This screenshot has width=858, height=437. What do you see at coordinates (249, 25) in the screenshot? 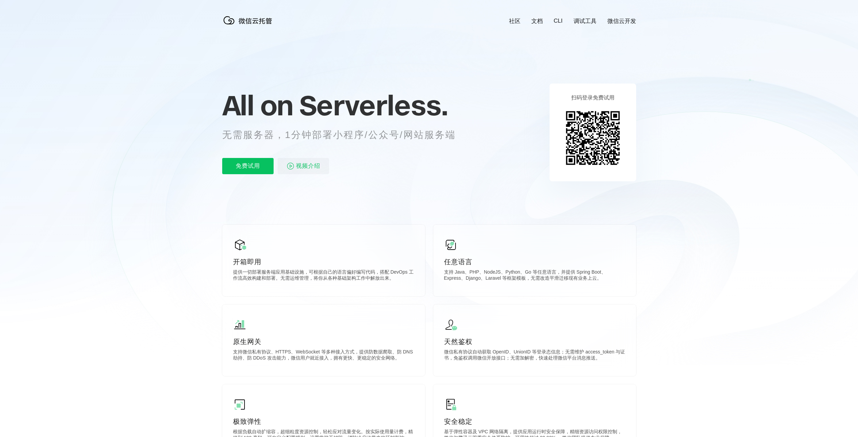
I see `a: 微信云托管` at bounding box center [249, 25].